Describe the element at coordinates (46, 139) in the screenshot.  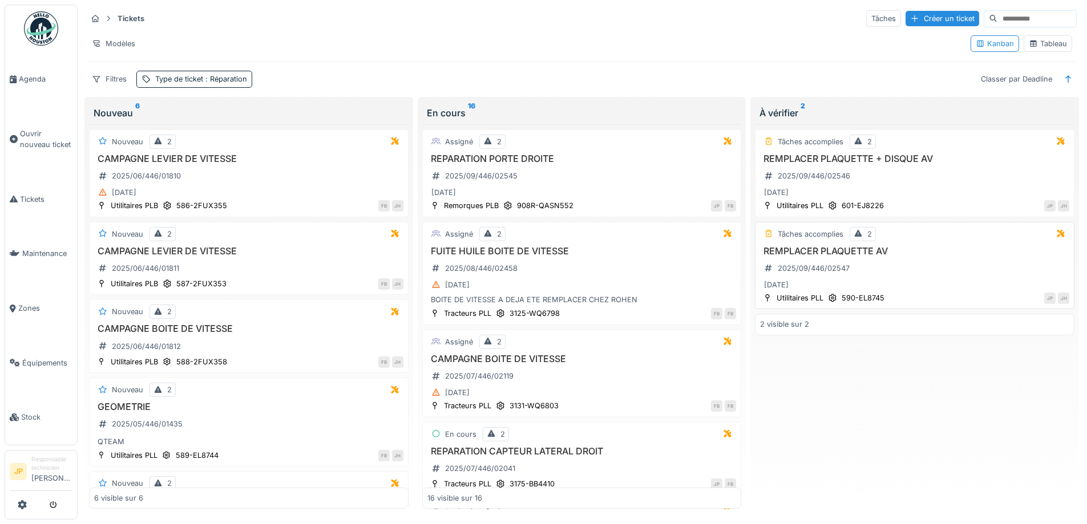
I see `span: Ouvrir nouveau ticket` at that location.